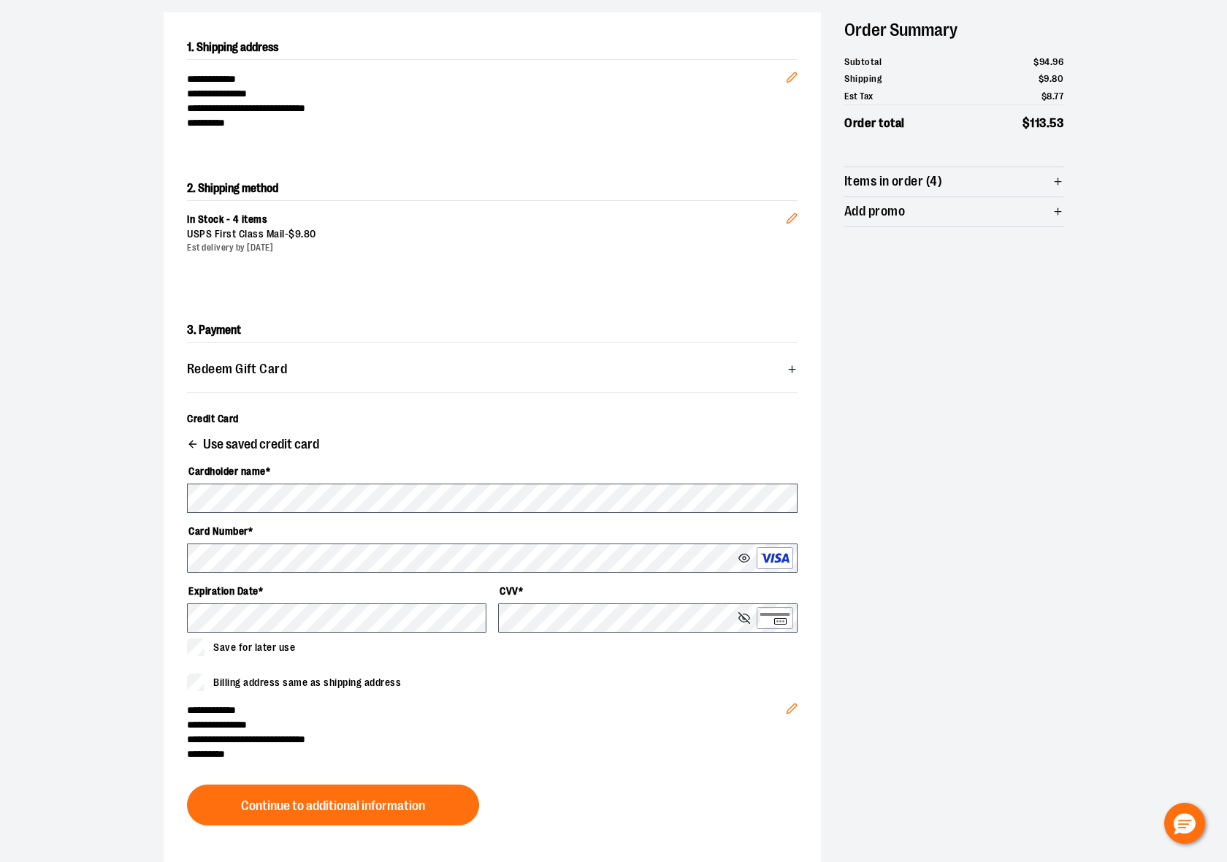 The image size is (1227, 862). What do you see at coordinates (893, 181) in the screenshot?
I see `span: Items in order (4)` at bounding box center [893, 181].